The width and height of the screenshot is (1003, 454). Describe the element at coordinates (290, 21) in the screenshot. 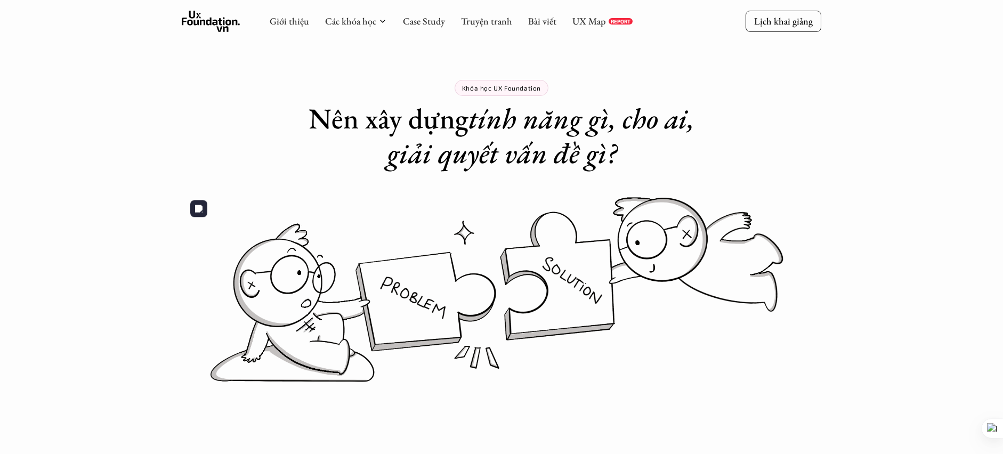

I see `a: Giới thiệu` at that location.